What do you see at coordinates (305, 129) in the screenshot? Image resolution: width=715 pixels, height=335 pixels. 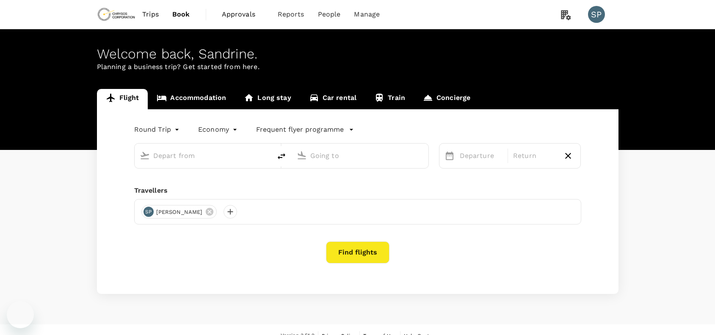 I see `button: Frequent flyer programme` at bounding box center [305, 129].